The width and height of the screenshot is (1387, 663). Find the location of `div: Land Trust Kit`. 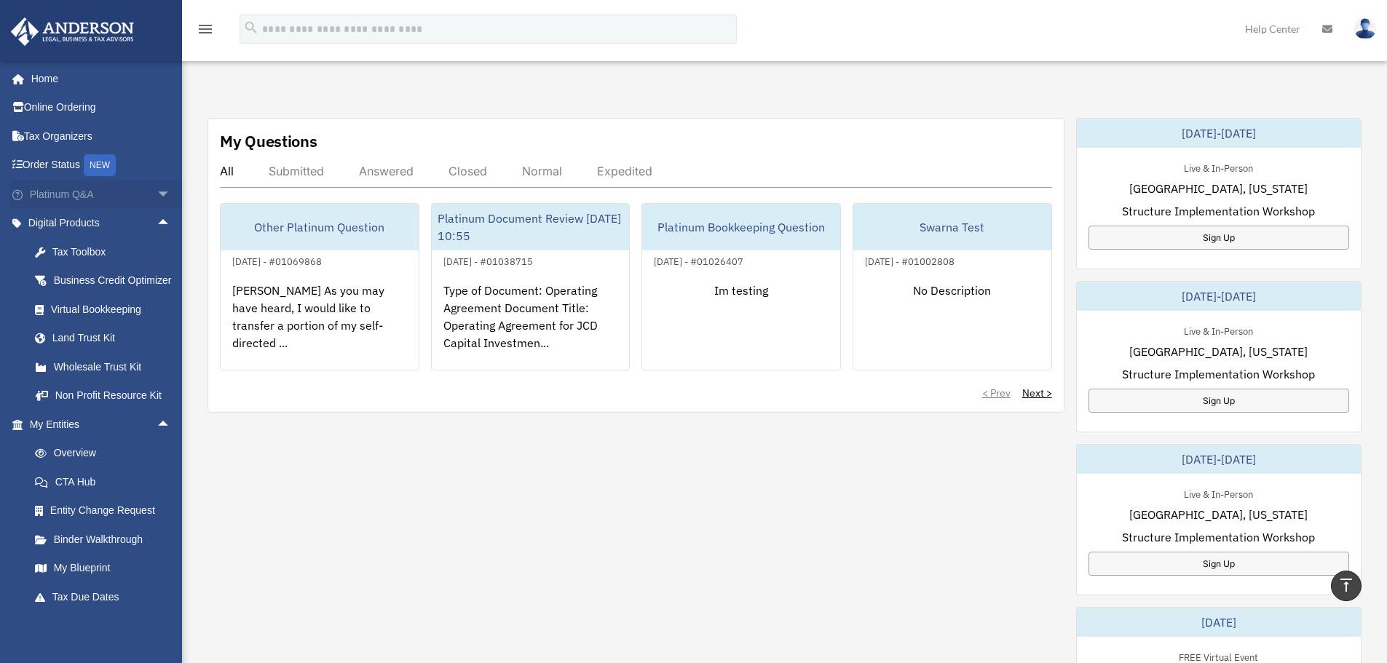

div: Land Trust Kit is located at coordinates (113, 338).